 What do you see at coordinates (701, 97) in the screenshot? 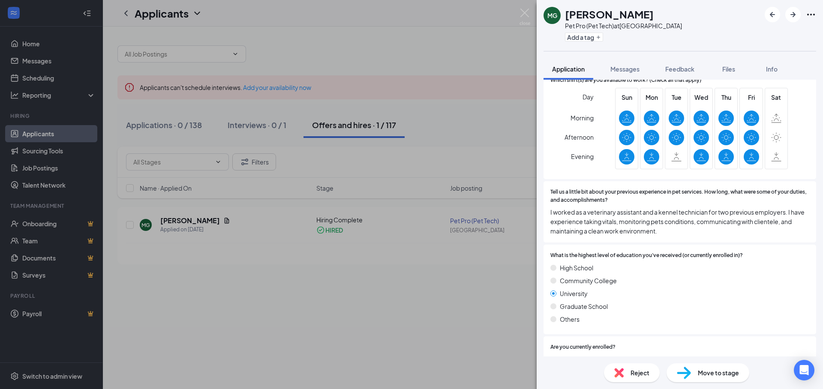
I see `span: Wed` at bounding box center [701, 97].